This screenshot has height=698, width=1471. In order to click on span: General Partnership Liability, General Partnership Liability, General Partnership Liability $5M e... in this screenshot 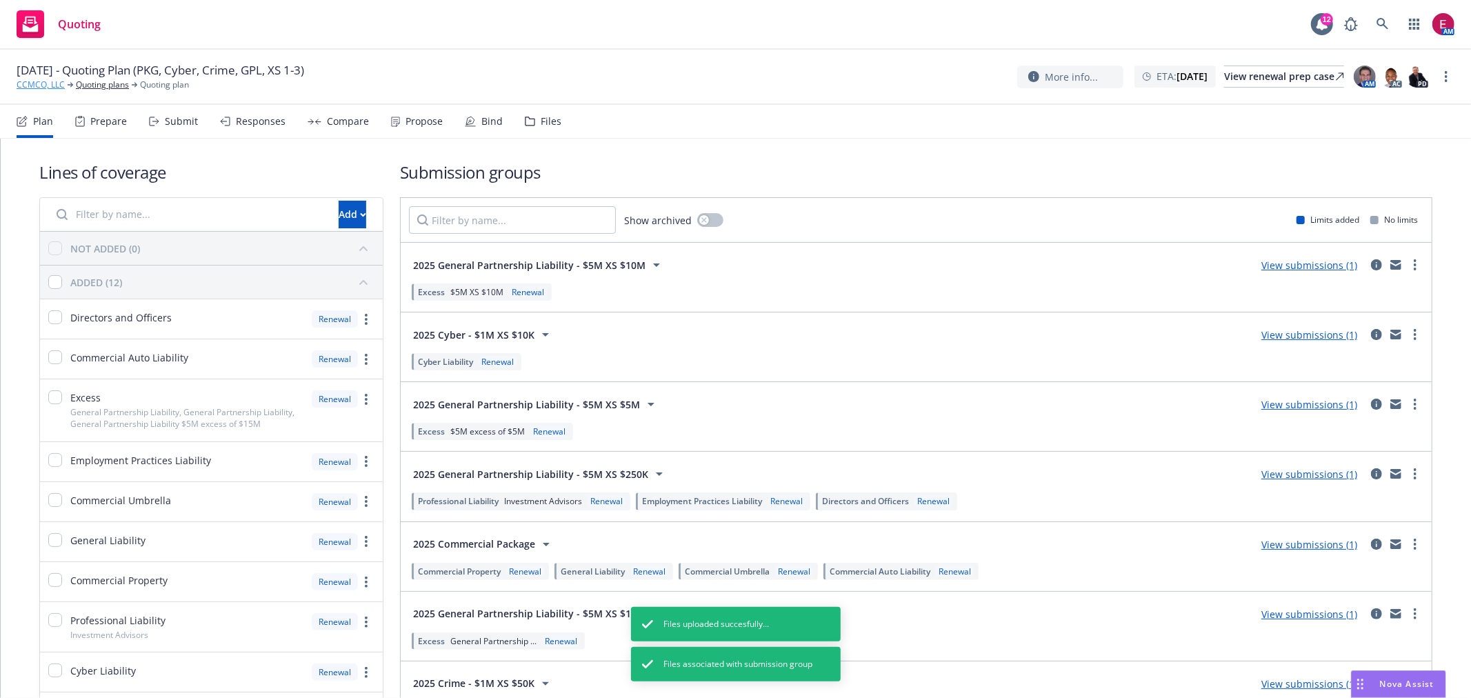, I will do `click(187, 418)`.